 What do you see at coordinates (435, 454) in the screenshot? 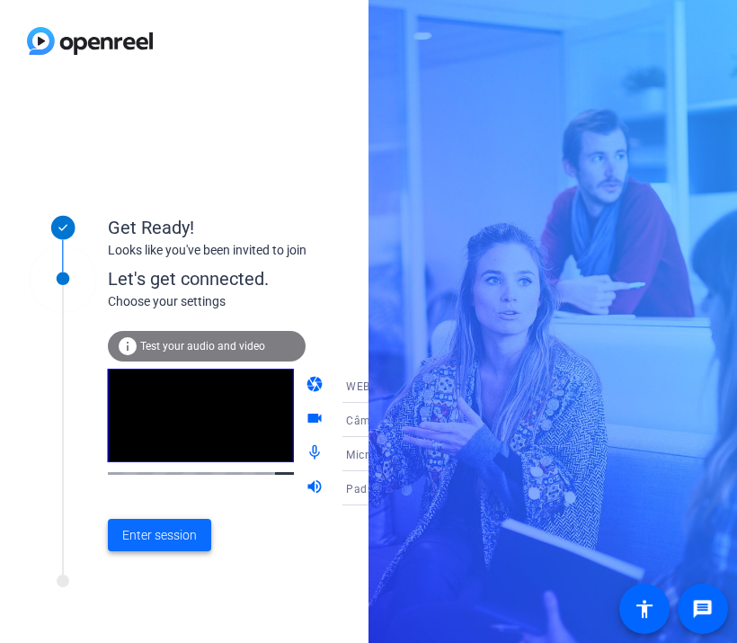
I see `span: Microfone (MacBook Air) (Built-in)` at bounding box center [435, 454].